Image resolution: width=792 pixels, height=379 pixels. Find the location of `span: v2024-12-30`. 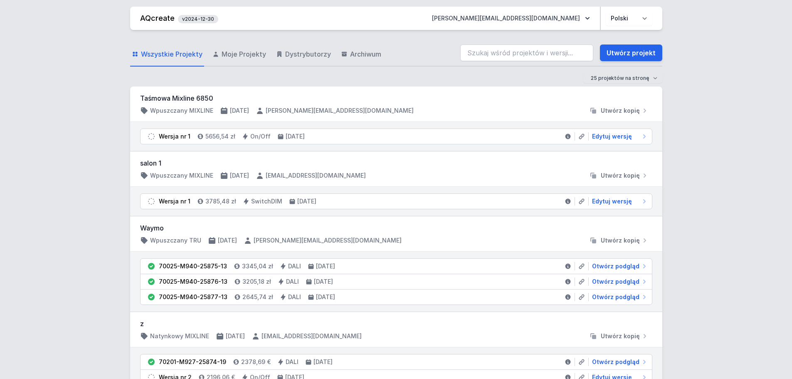

span: v2024-12-30 is located at coordinates (198, 19).